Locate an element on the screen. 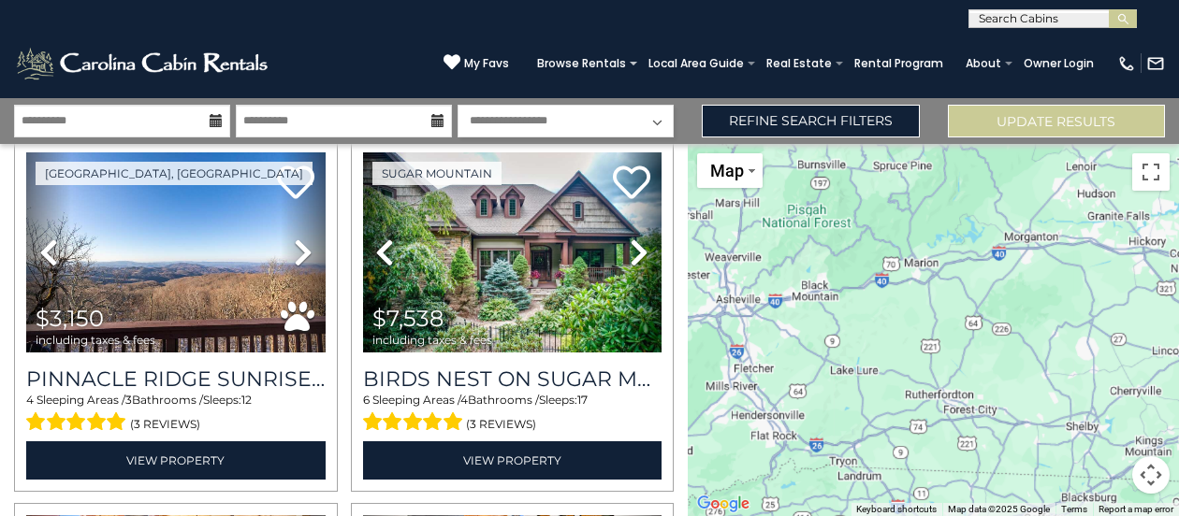 The image size is (1179, 516). a: Terms (opens in new tab) is located at coordinates (1074, 509).